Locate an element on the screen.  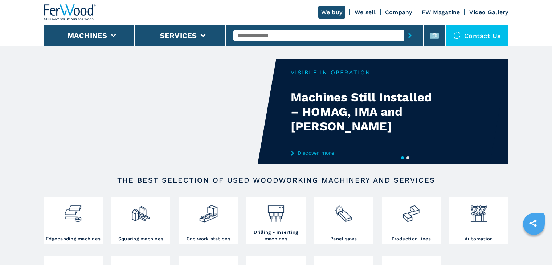
img: foratrici_inseritrici_2.png is located at coordinates (276, 211).